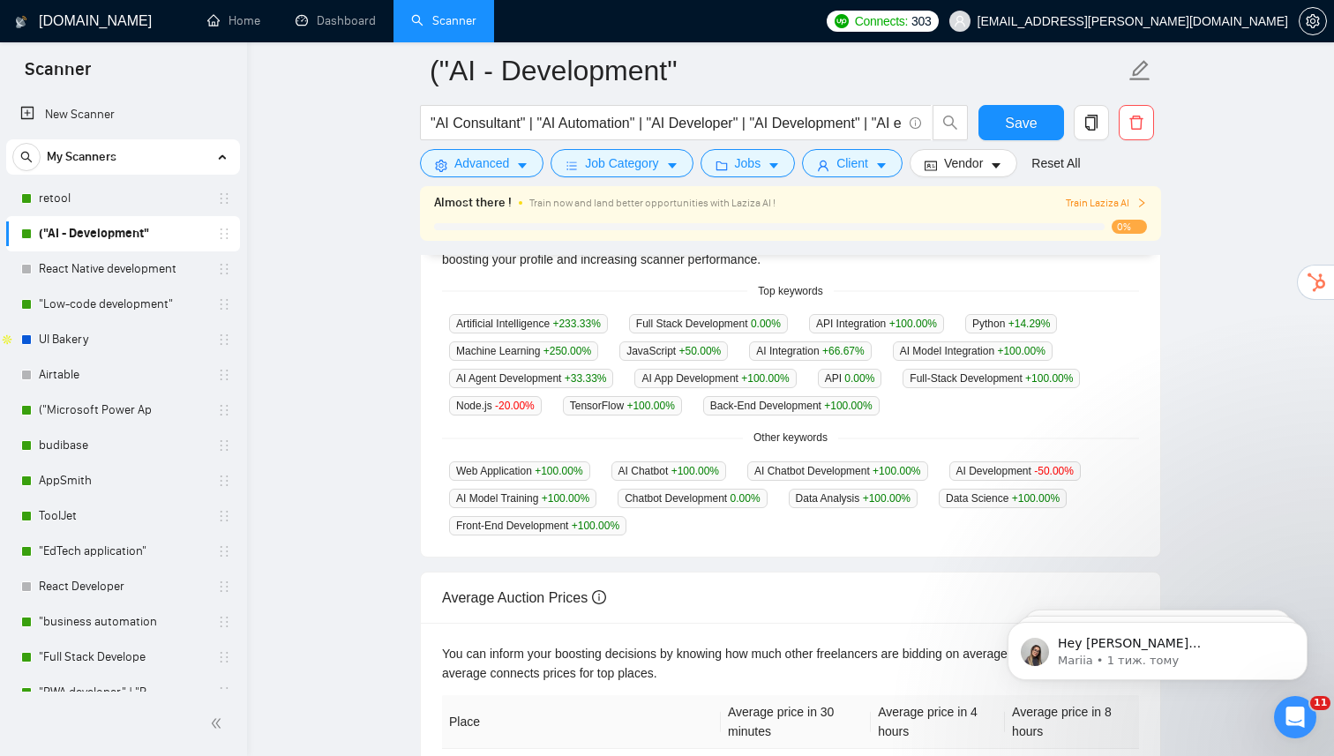 The width and height of the screenshot is (1334, 756). Describe the element at coordinates (123, 481) in the screenshot. I see `a: AppSmith` at that location.